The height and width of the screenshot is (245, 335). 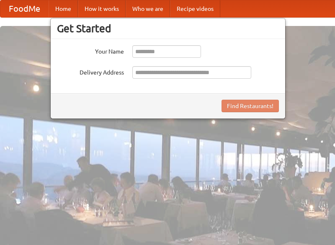 What do you see at coordinates (90, 71) in the screenshot?
I see `label: Delivery Address` at bounding box center [90, 71].